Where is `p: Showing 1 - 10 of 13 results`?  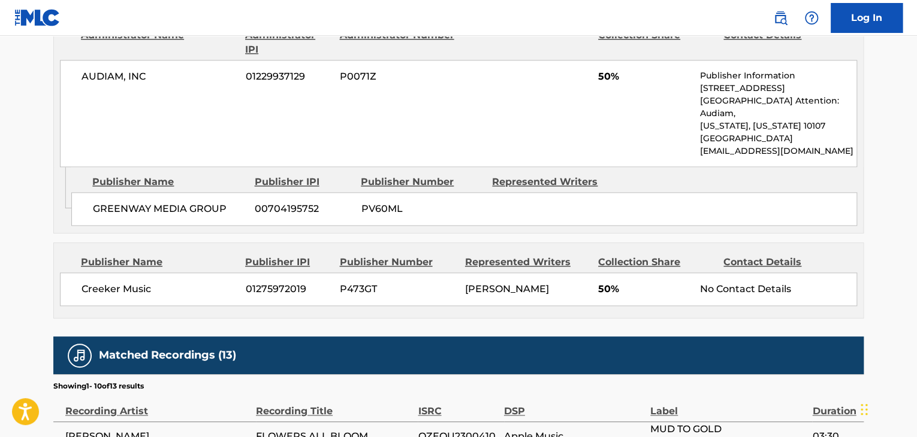
p: Showing 1 - 10 of 13 results is located at coordinates (98, 386).